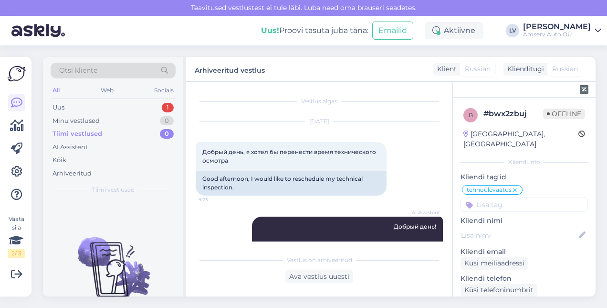 The image size is (607, 308). I want to click on button: Emailid, so click(393, 31).